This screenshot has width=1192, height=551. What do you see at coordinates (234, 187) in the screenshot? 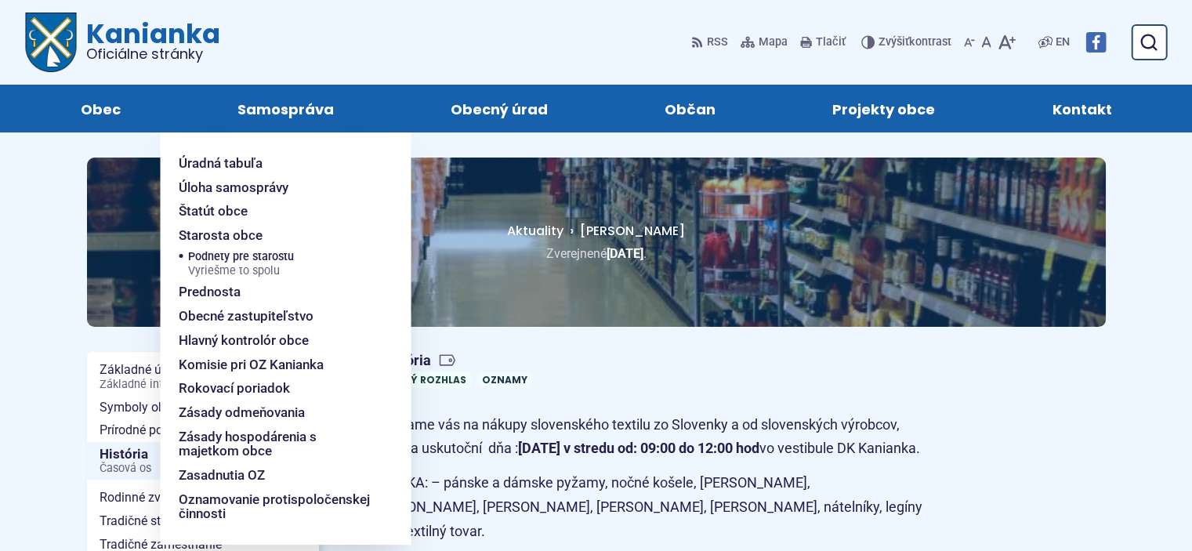
I see `span: Úloha samosprávy` at bounding box center [234, 187].